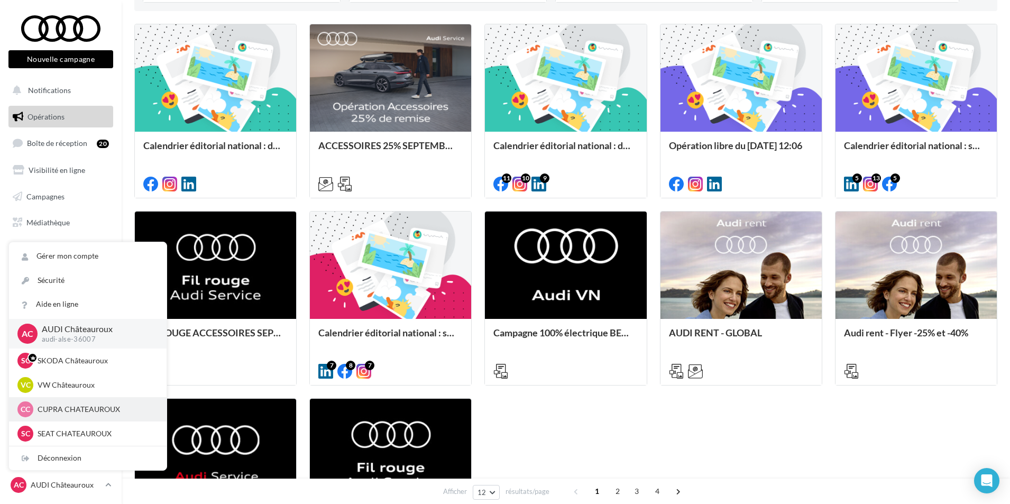 The height and width of the screenshot is (504, 1010). Describe the element at coordinates (61, 253) in the screenshot. I see `a: PLV et print personnalisable` at that location.